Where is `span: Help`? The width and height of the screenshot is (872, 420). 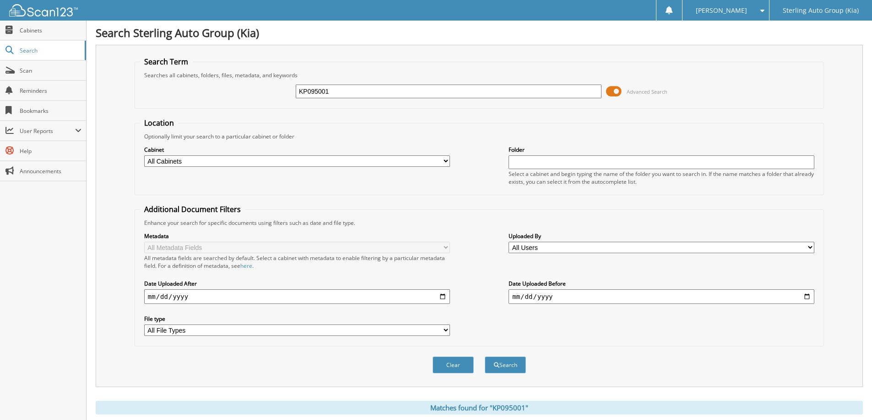 span: Help is located at coordinates (50, 151).